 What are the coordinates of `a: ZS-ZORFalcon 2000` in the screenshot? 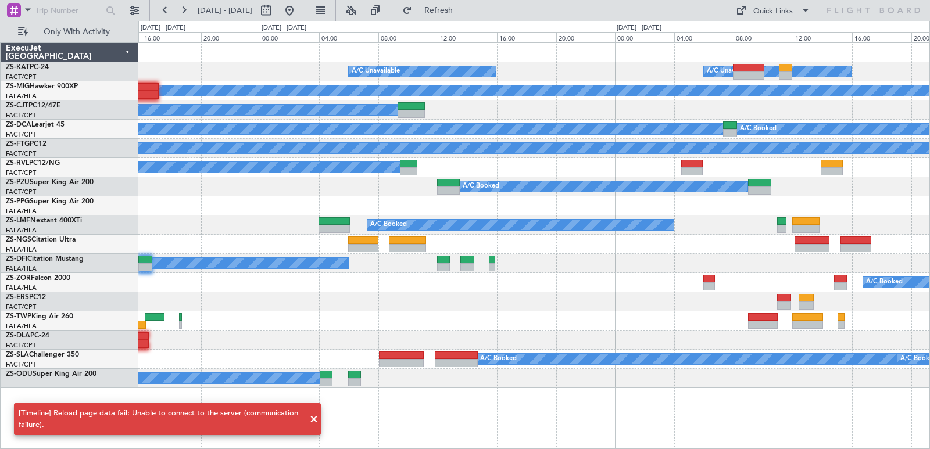 It's located at (38, 278).